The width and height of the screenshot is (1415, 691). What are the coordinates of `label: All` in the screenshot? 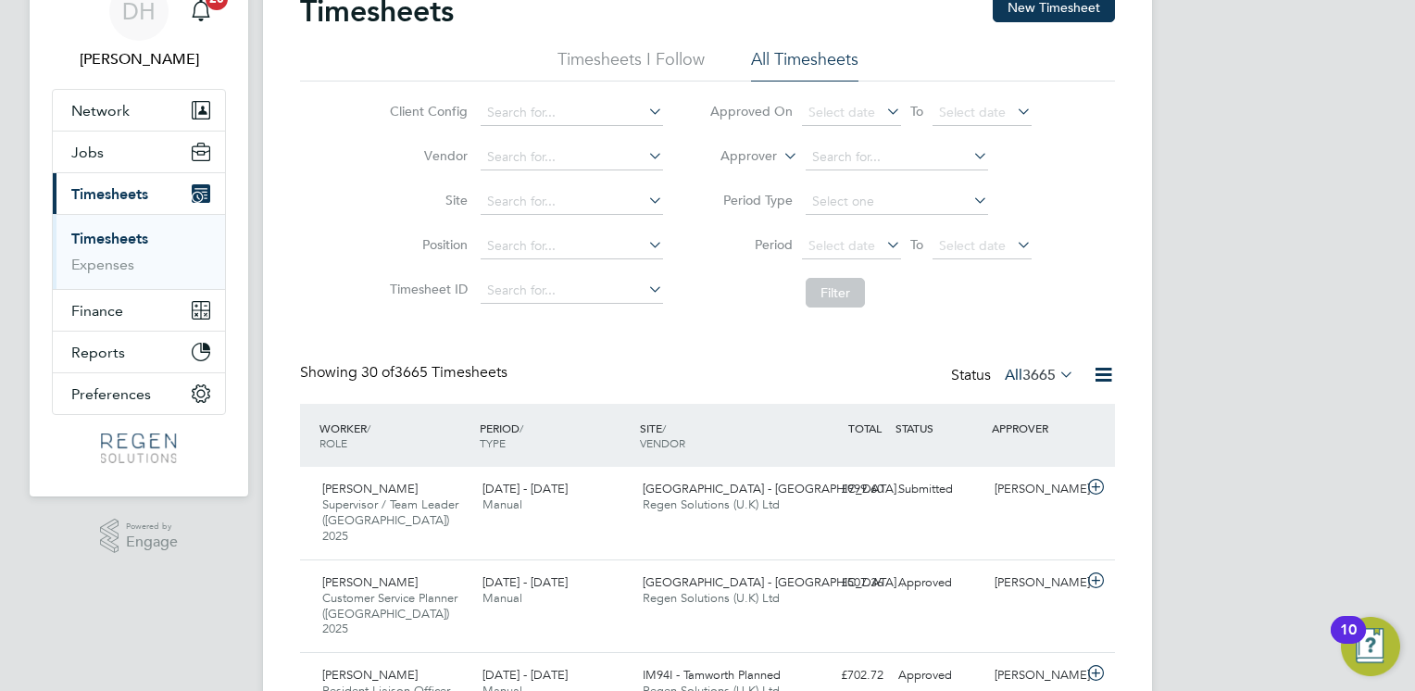 It's located at (1039, 375).